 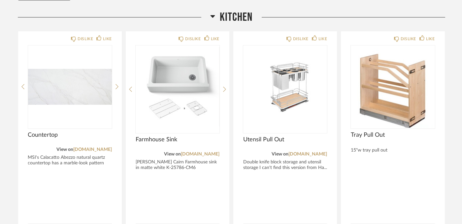 I want to click on div: Double knife block storage and utensil storage I can't find this version from Ha..., so click(x=285, y=165).